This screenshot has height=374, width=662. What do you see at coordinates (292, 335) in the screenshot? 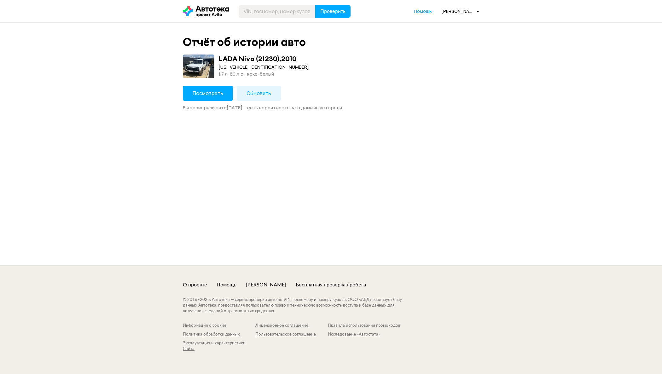
I see `div: Пользовательское соглашение` at bounding box center [292, 335].